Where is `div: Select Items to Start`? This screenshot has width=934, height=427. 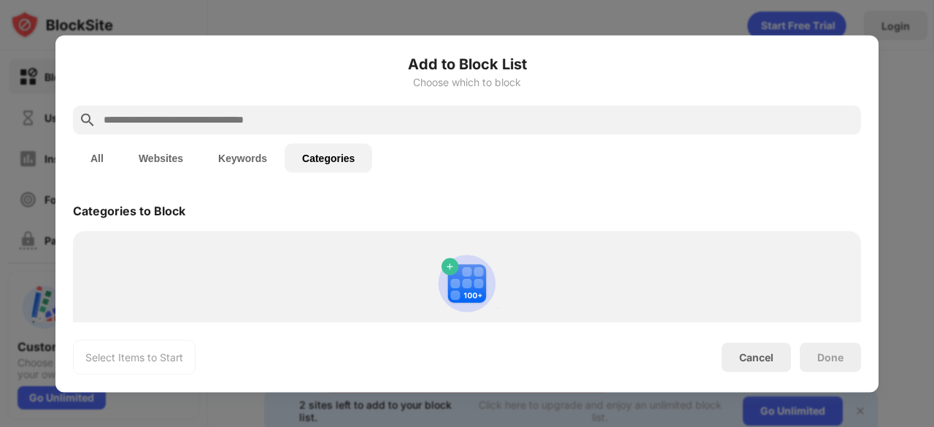 div: Select Items to Start is located at coordinates (134, 357).